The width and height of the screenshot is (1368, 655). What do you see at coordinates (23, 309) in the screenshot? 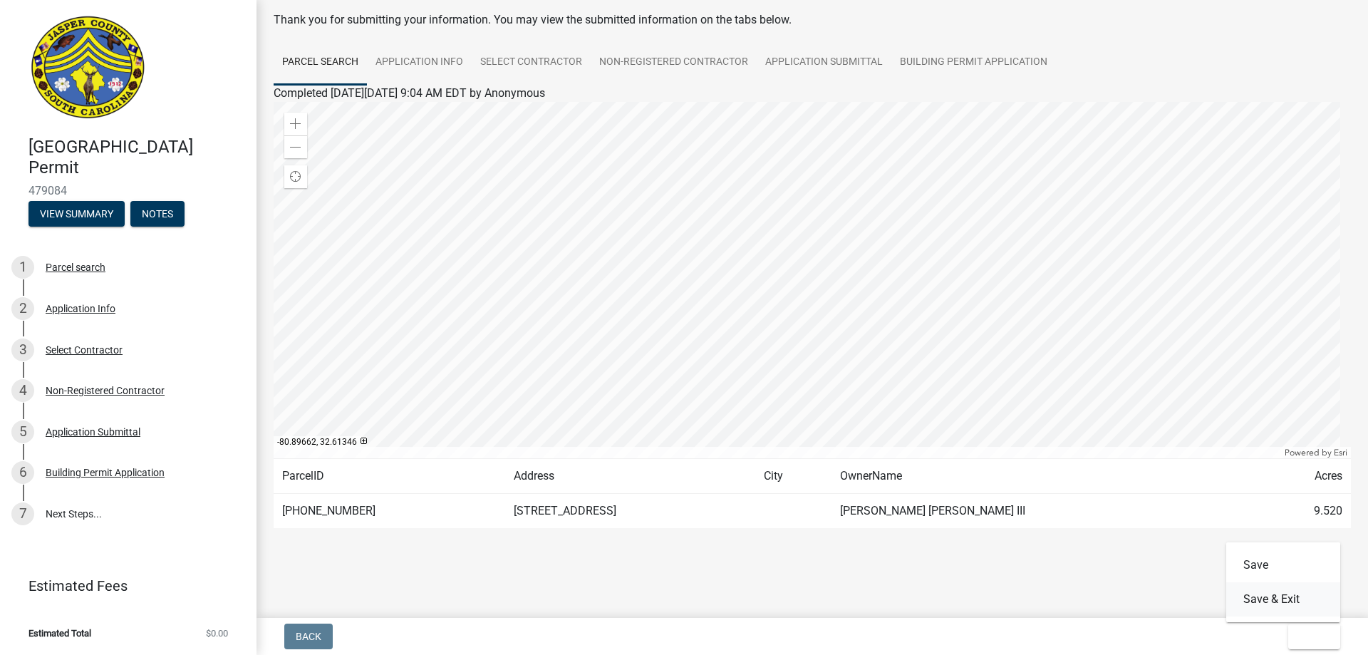
I see `div: 2` at bounding box center [23, 309].